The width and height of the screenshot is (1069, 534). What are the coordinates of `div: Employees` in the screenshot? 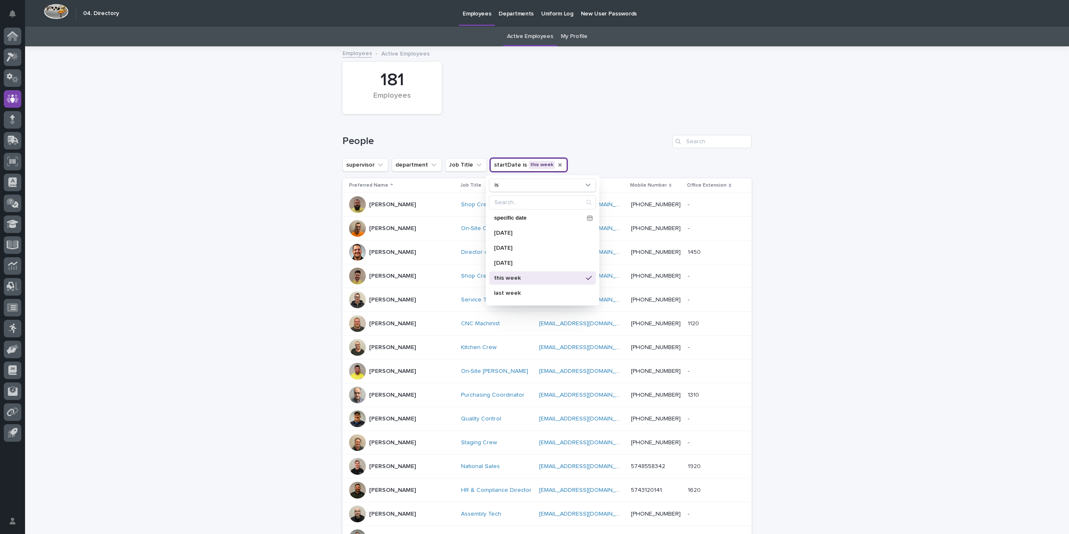 It's located at (392, 100).